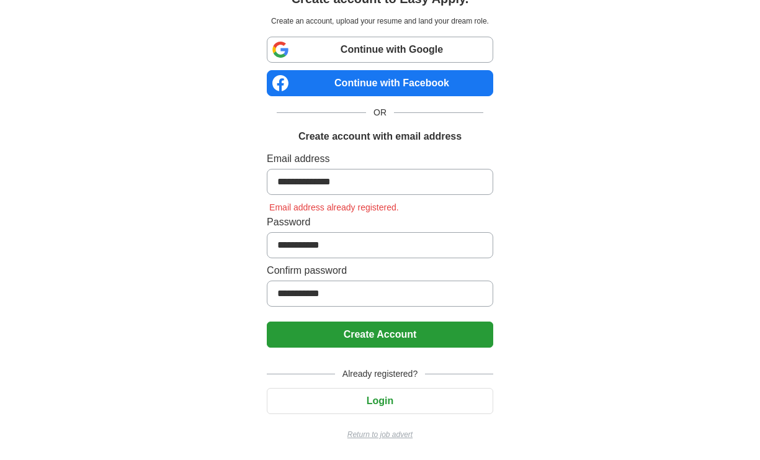  What do you see at coordinates (380, 373) in the screenshot?
I see `span: Already registered?` at bounding box center [380, 373].